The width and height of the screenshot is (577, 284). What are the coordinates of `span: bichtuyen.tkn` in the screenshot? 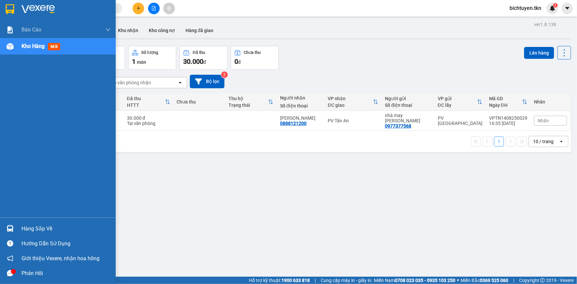 It's located at (526, 8).